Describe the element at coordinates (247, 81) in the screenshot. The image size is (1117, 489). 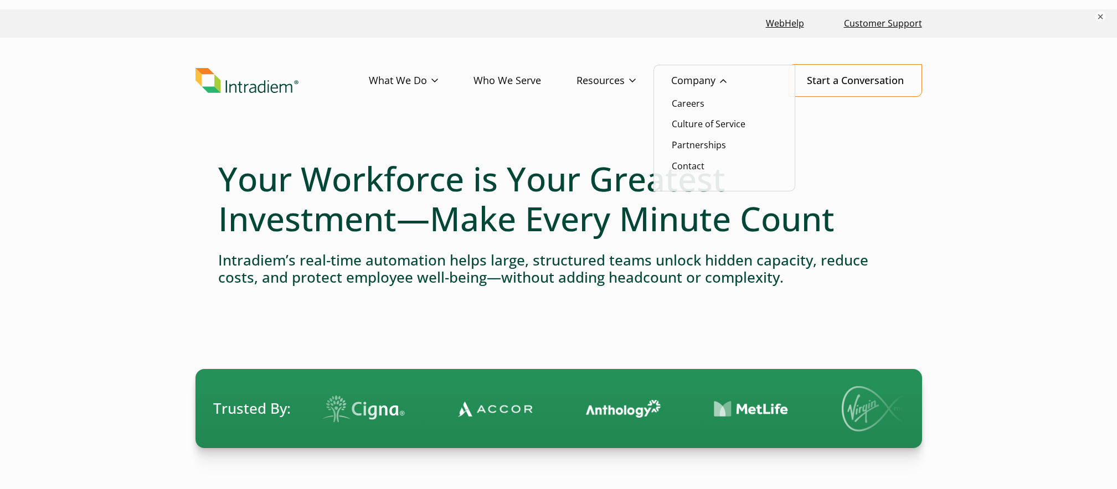
I see `img: Intradiem` at that location.